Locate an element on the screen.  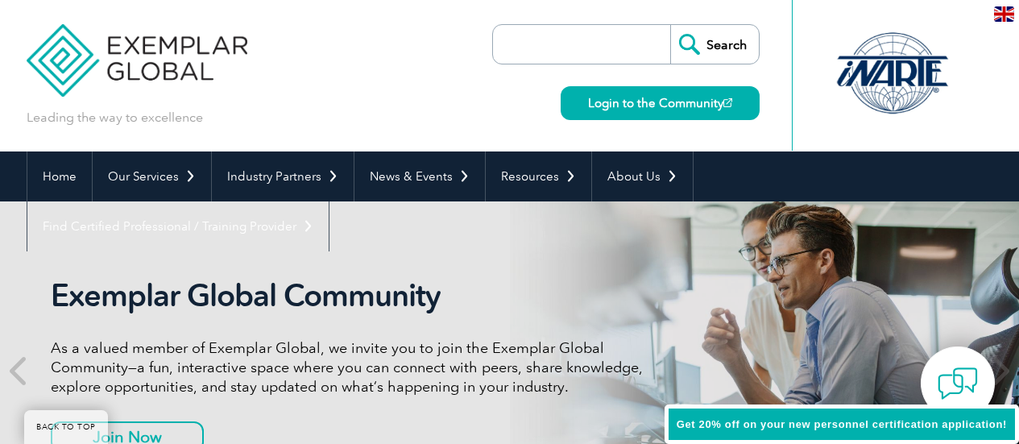
a: Our Services is located at coordinates (151, 176).